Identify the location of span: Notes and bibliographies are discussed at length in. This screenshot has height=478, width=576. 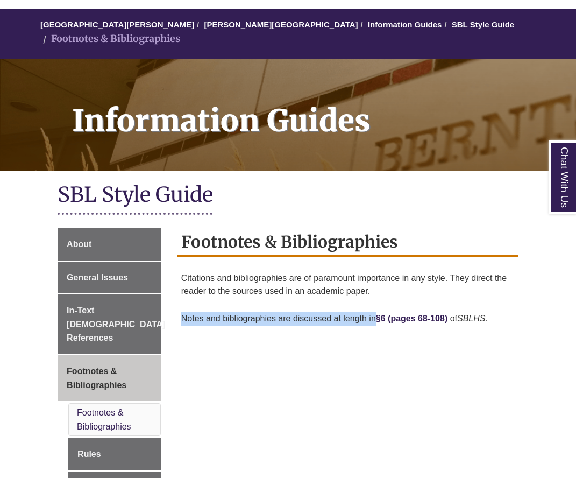
(285, 318).